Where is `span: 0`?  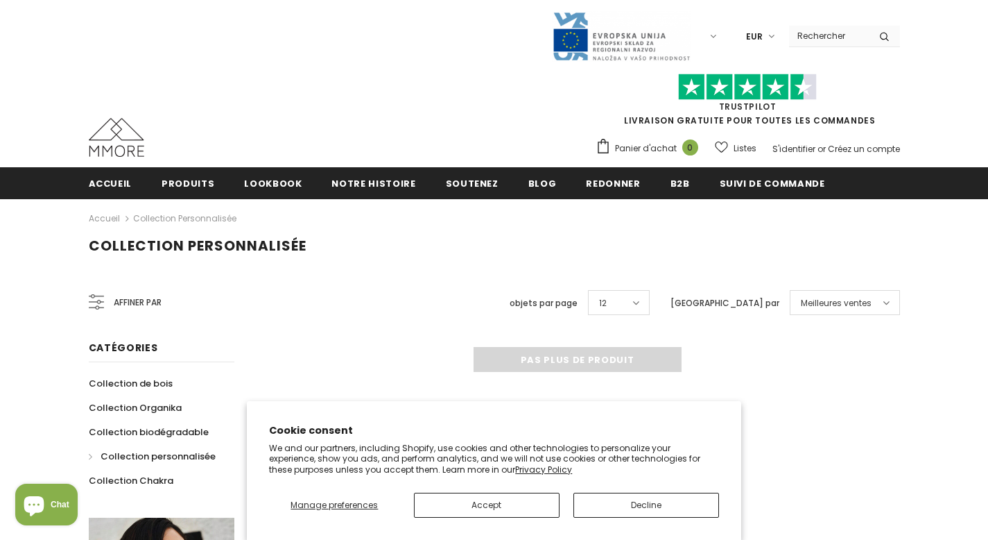
span: 0 is located at coordinates (690, 147).